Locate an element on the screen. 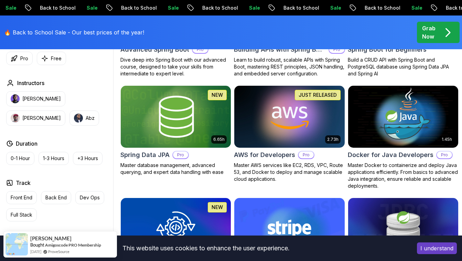 The image size is (462, 261). button: +3 Hours is located at coordinates (88, 158).